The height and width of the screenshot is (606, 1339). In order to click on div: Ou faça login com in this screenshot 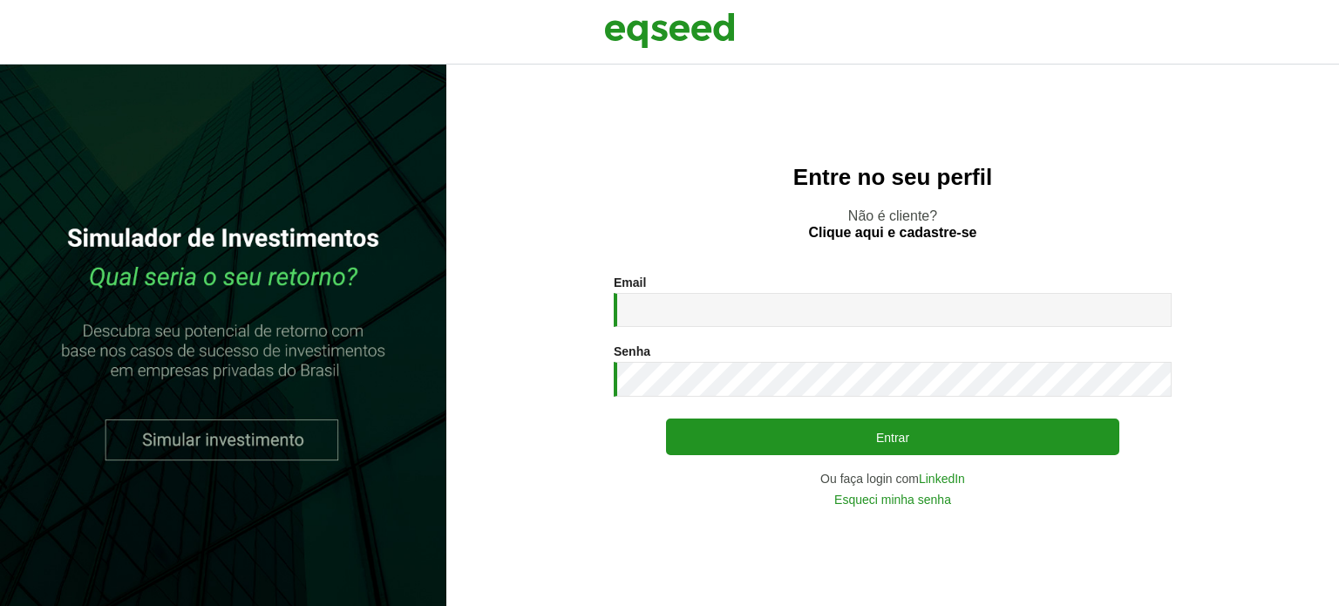, I will do `click(892, 478)`.